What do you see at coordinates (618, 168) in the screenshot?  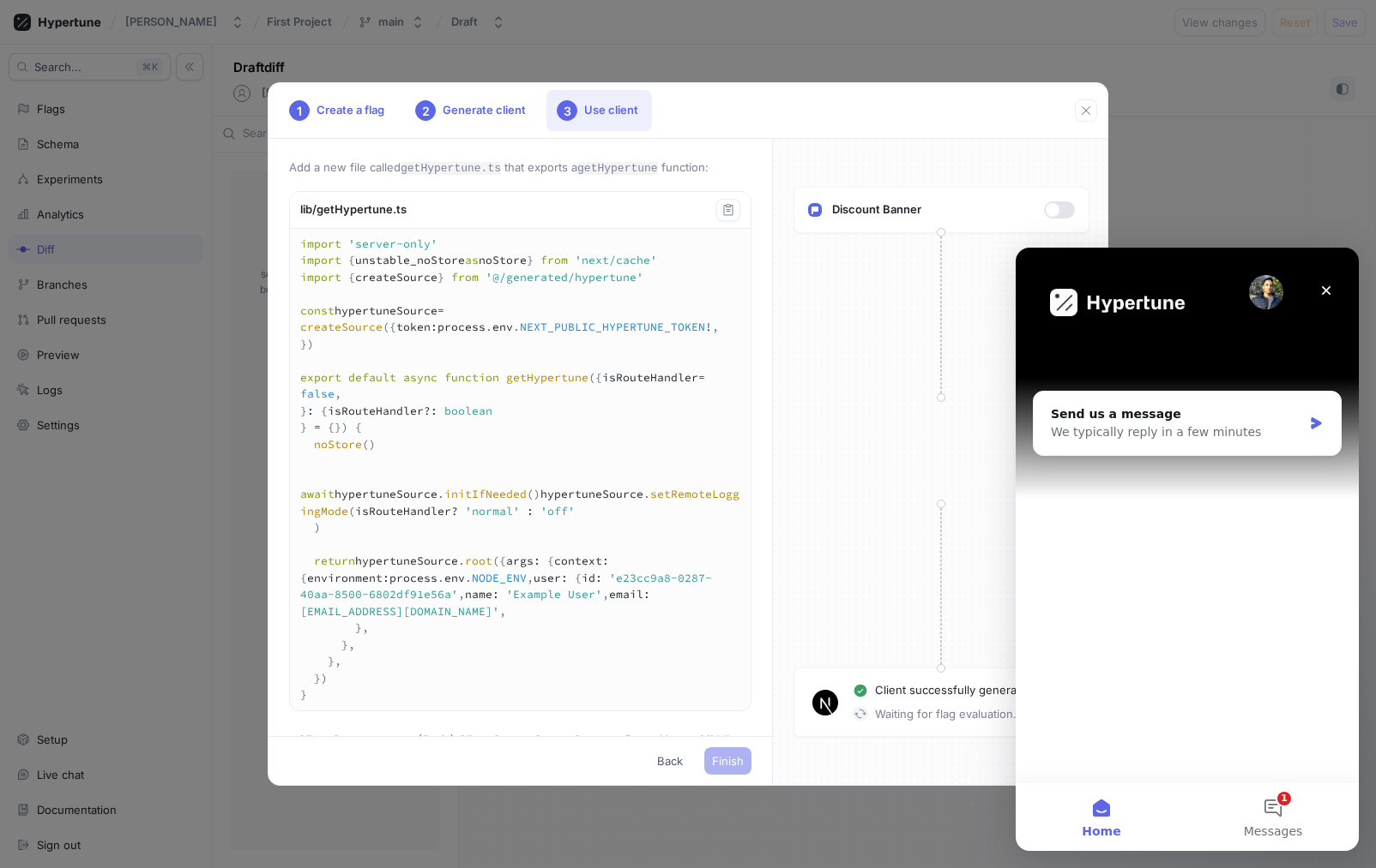 I see `code: getHypertune` at bounding box center [618, 168].